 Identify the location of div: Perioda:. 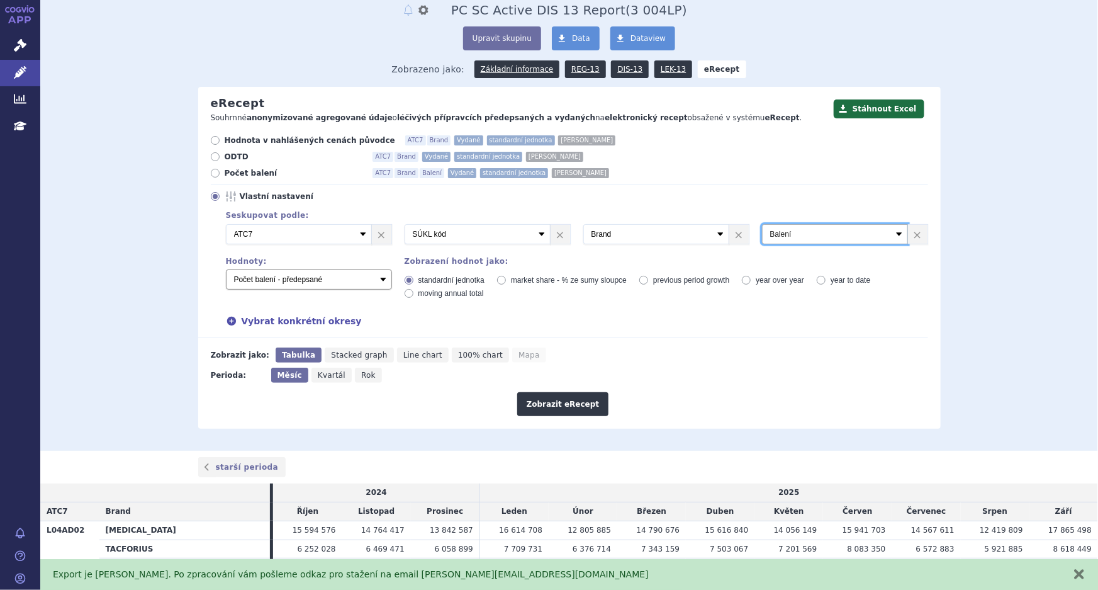
(238, 375).